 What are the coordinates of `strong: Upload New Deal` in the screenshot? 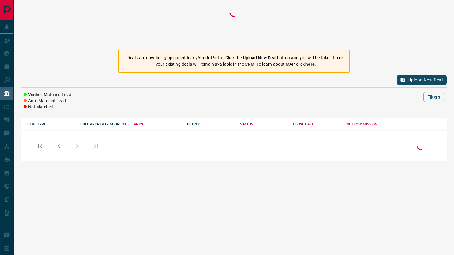 It's located at (260, 58).